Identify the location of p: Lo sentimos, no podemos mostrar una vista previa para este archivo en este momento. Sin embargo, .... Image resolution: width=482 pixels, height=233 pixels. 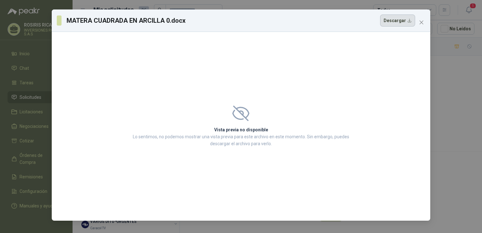
(241, 140).